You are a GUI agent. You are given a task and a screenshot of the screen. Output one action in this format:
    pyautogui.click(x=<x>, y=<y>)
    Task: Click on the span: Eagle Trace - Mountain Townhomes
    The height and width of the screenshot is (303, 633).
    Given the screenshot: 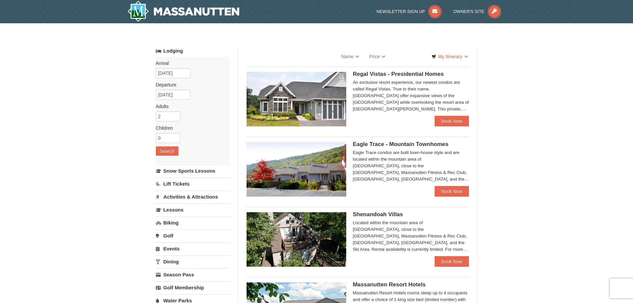 What is the action you would take?
    pyautogui.click(x=401, y=144)
    